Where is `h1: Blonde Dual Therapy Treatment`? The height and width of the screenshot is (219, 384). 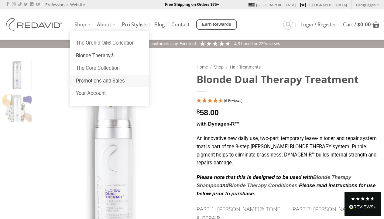
h1: Blonde Dual Therapy Treatment is located at coordinates (288, 79).